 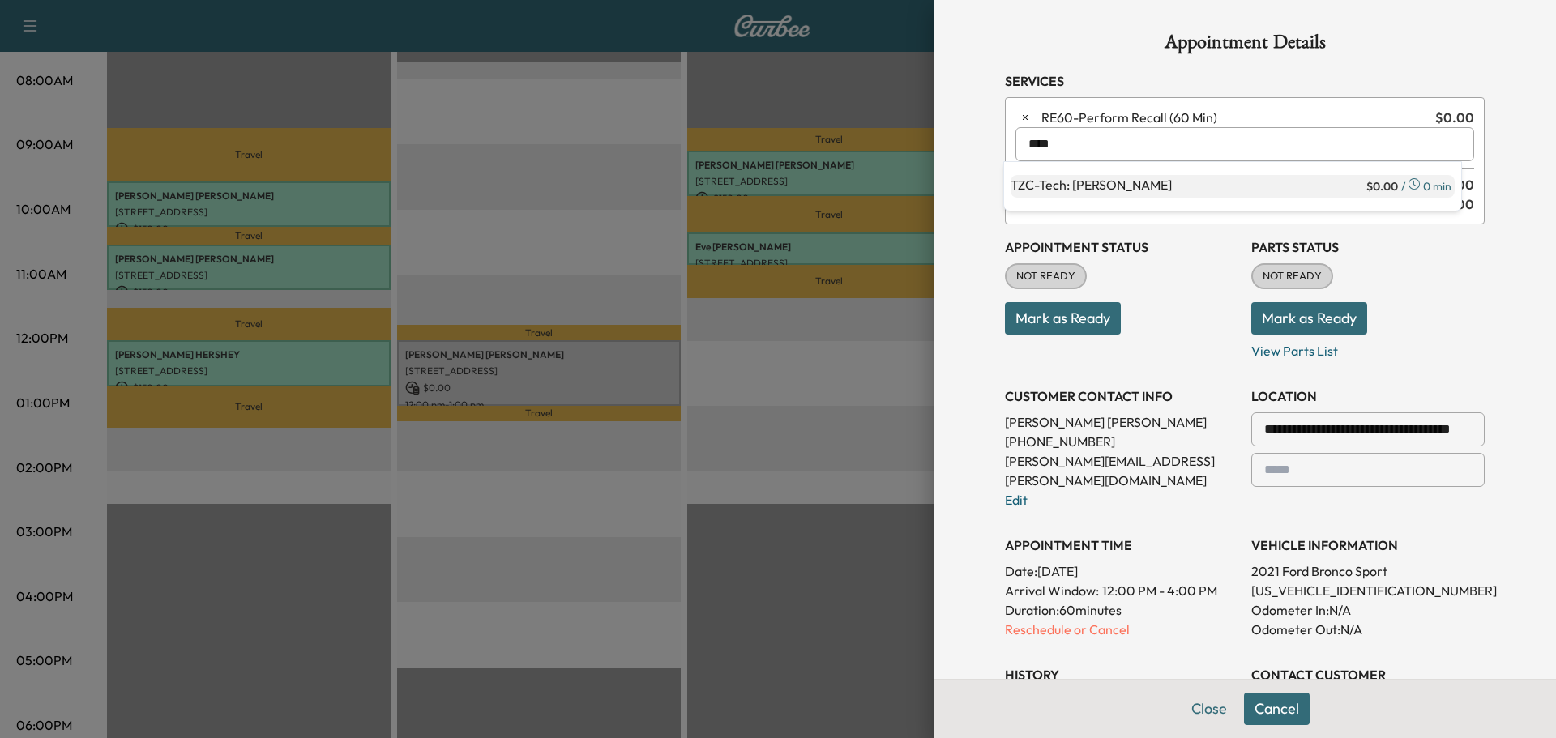 I want to click on h3: Parts Status, so click(x=1368, y=247).